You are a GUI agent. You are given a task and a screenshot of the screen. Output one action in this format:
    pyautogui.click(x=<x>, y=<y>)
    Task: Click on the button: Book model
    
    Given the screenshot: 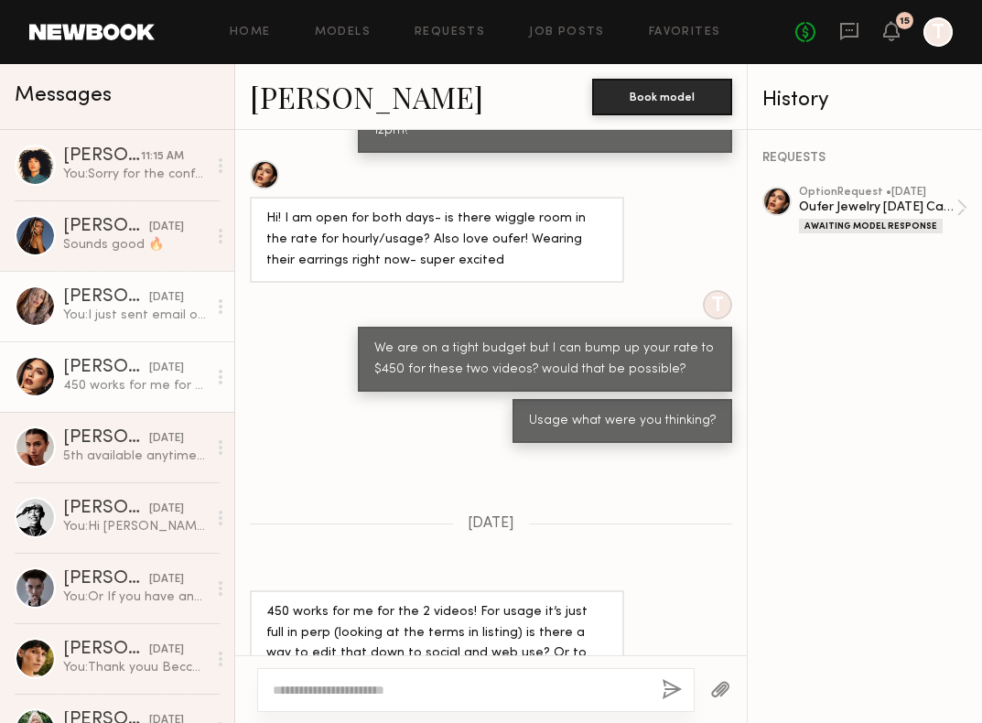 What is the action you would take?
    pyautogui.click(x=662, y=97)
    